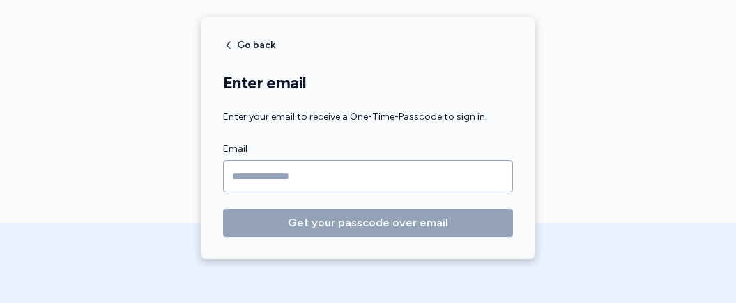 Image resolution: width=736 pixels, height=303 pixels. Describe the element at coordinates (256, 45) in the screenshot. I see `span: Go back` at that location.